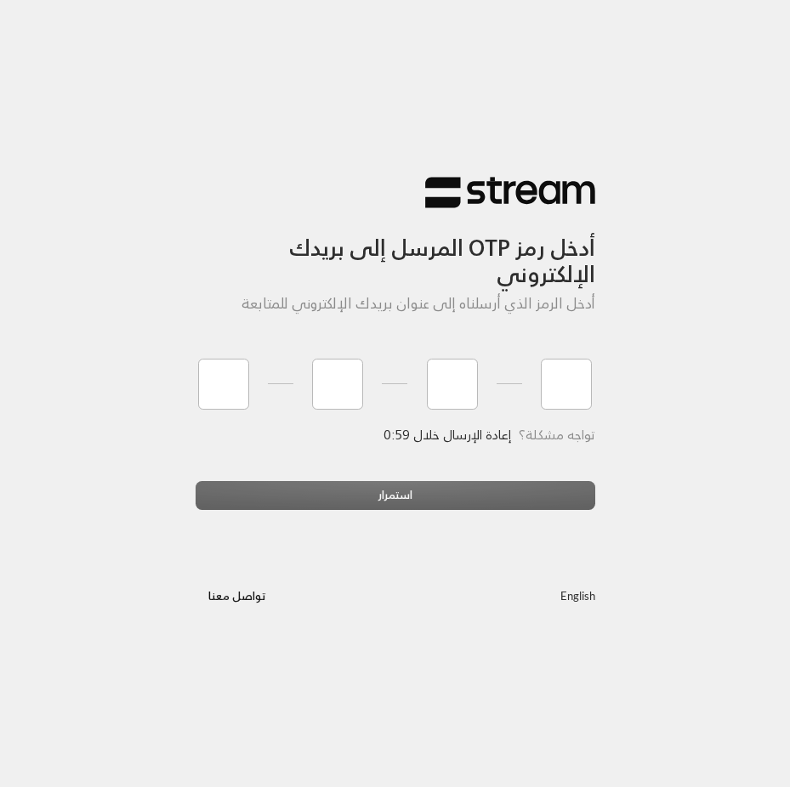 This screenshot has height=787, width=790. What do you see at coordinates (395, 248) in the screenshot?
I see `h3: أدخل رمز OTP المرسل إلى بريدك الإلكتروني` at bounding box center [395, 248].